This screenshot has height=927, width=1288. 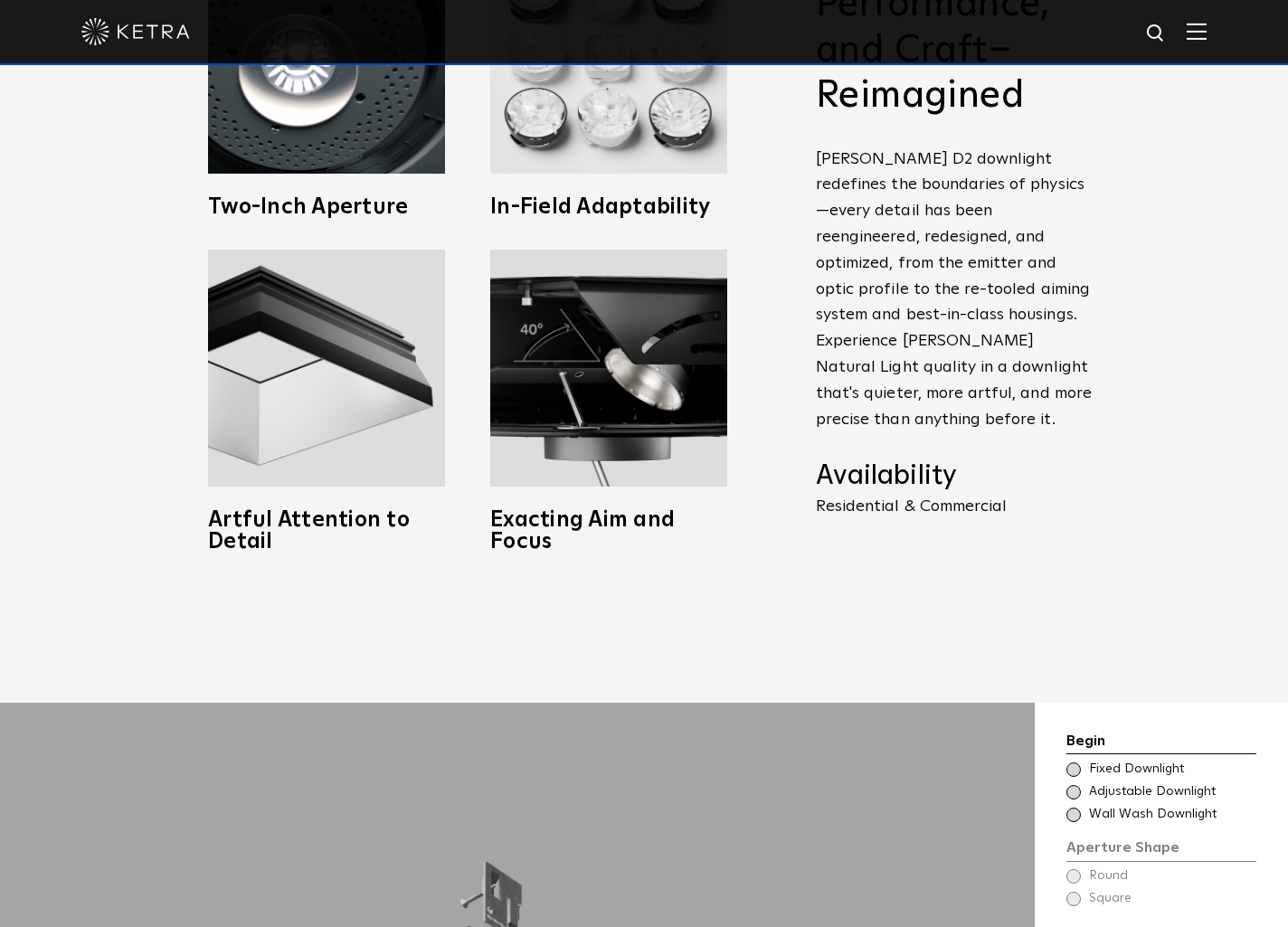 What do you see at coordinates (1171, 769) in the screenshot?
I see `span: Fixed Downlight` at bounding box center [1171, 769].